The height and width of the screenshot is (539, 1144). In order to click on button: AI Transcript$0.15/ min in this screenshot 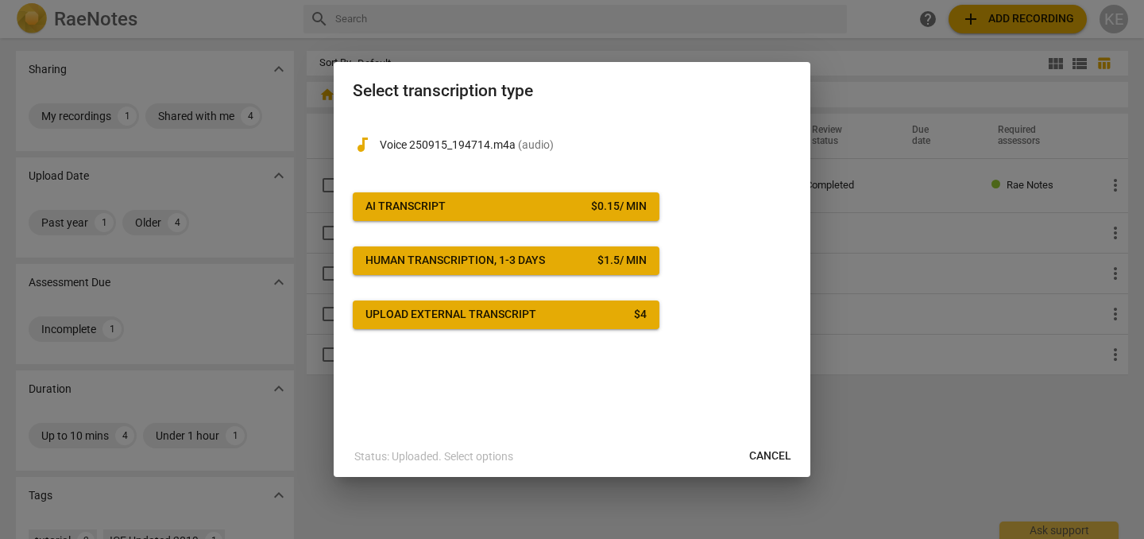, I will do `click(506, 207)`.